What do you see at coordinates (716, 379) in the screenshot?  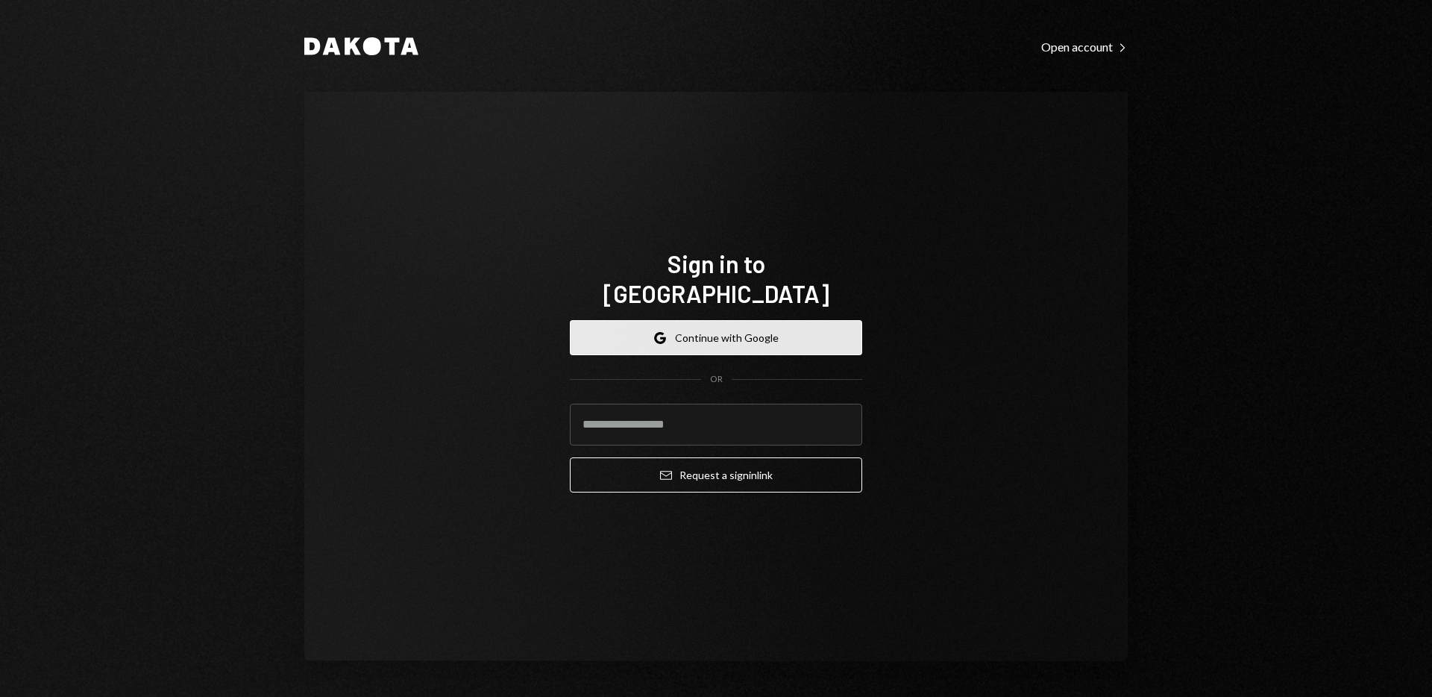 I see `div: OR` at bounding box center [716, 379].